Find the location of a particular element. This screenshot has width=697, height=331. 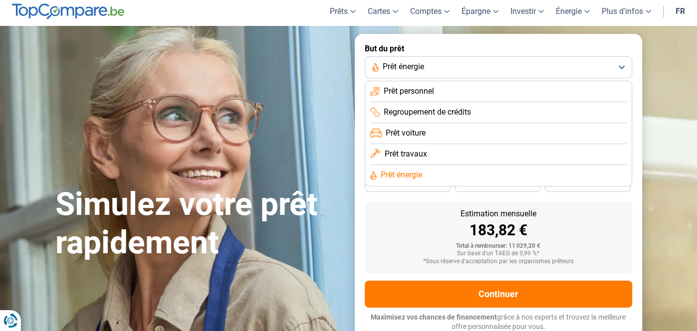

span: Prêt voiture is located at coordinates (406, 133).